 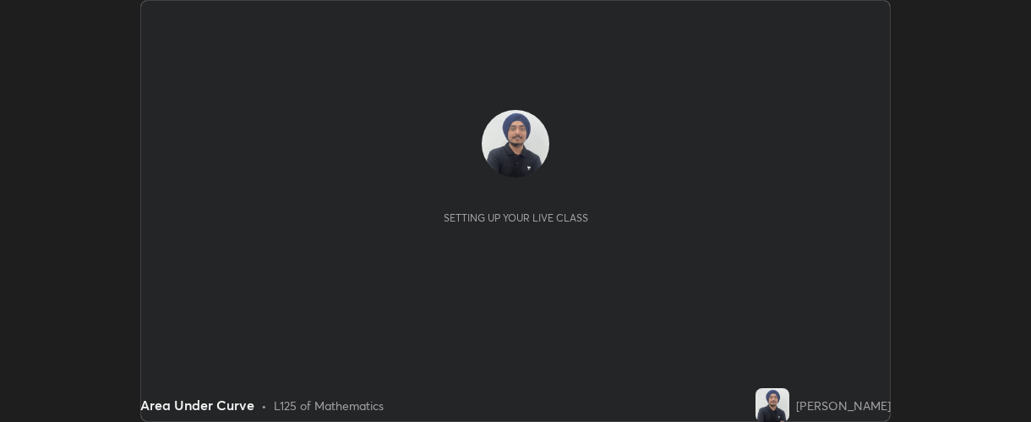 I want to click on div: Area Under Curve, so click(x=197, y=405).